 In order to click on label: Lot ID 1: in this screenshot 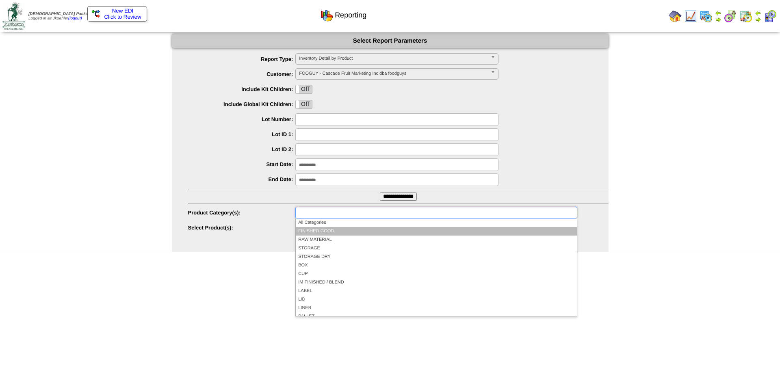, I will do `click(242, 134)`.